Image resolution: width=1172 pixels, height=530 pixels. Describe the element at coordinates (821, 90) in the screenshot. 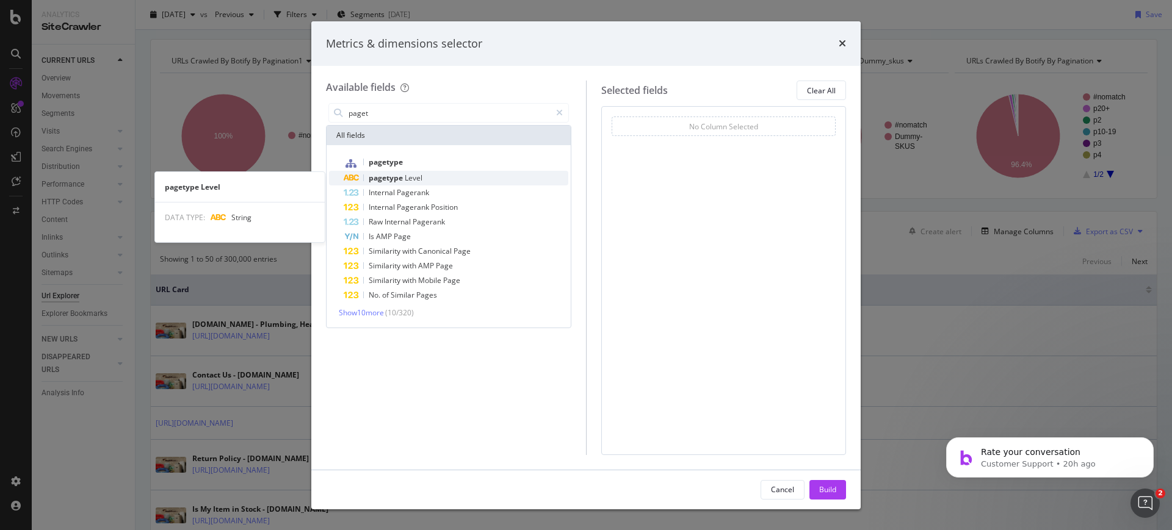

I see `button: Clear All` at that location.